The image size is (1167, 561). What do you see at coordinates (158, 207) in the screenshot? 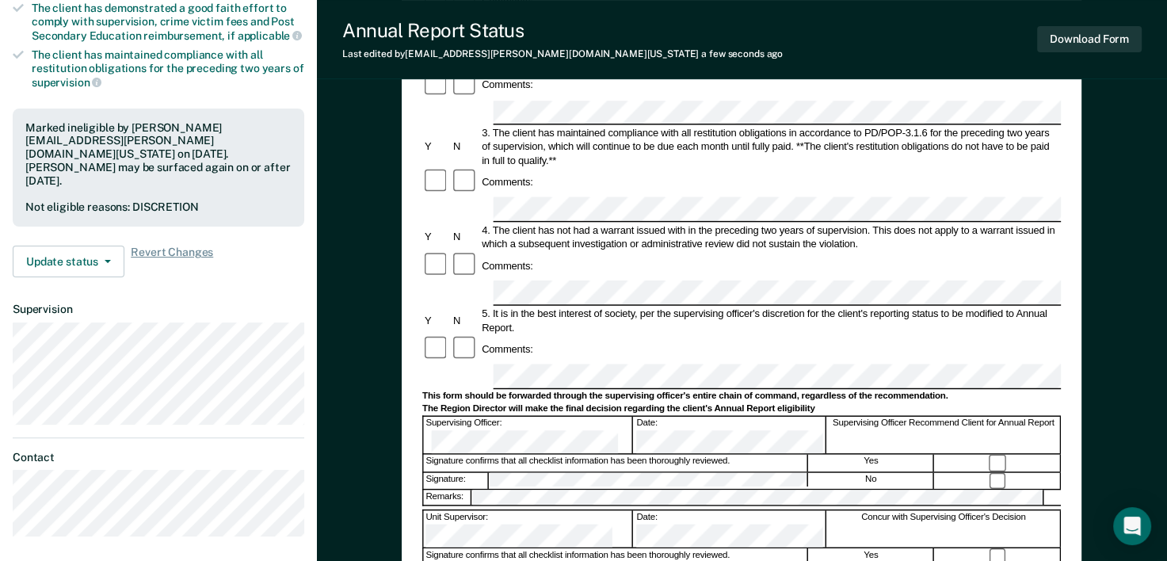
I see `div: Not eligible reasons: DISCRETION` at bounding box center [158, 207].